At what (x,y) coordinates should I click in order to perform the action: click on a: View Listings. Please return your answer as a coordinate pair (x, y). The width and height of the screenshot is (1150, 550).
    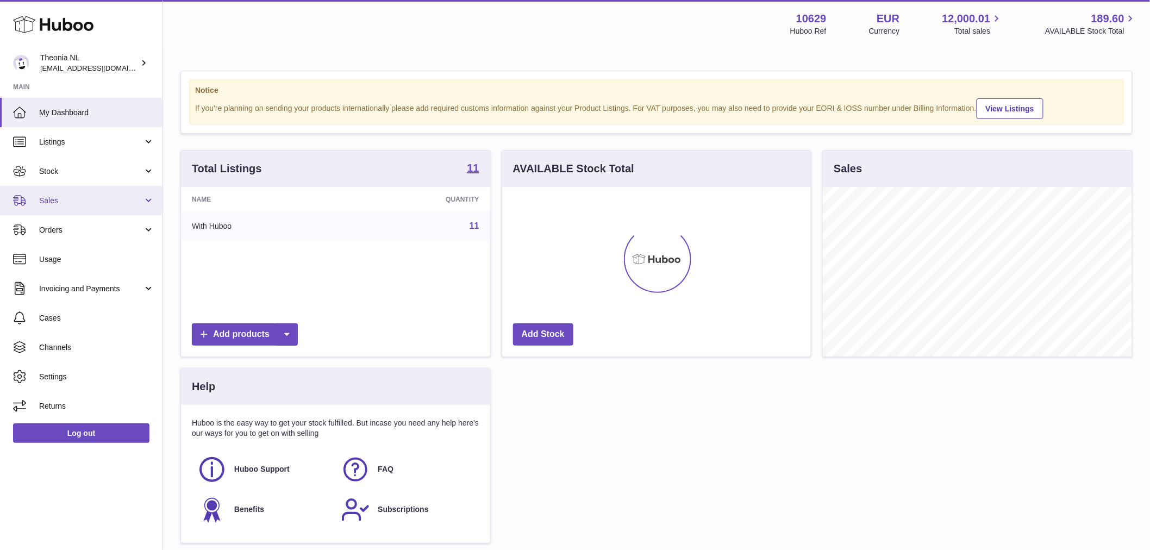
    Looking at the image, I should click on (1010, 109).